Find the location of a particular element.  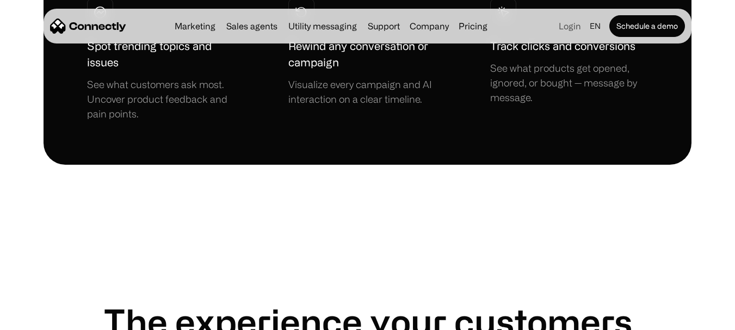

a: home is located at coordinates (88, 26).